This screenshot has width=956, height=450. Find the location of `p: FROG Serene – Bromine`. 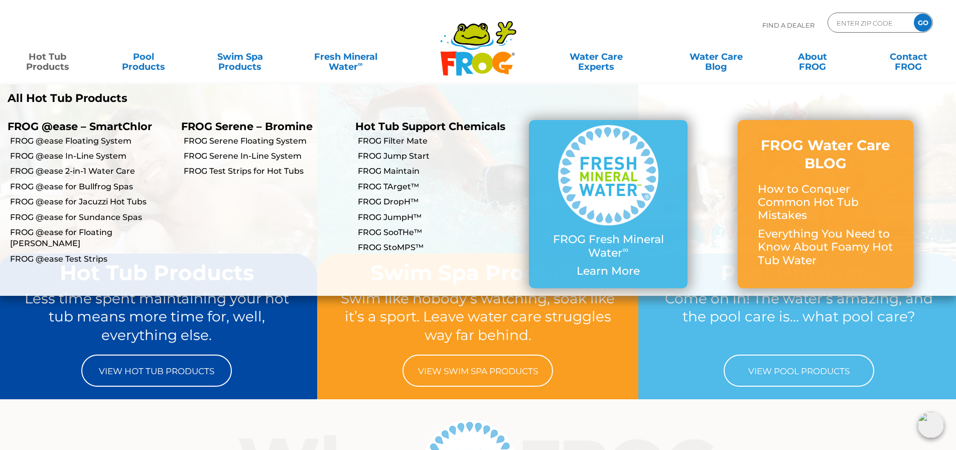

p: FROG Serene – Bromine is located at coordinates (260, 126).